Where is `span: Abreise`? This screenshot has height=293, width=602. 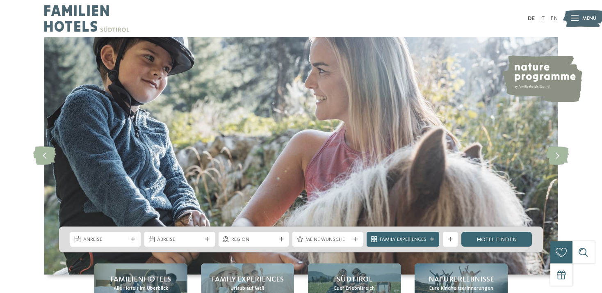 span: Abreise is located at coordinates (179, 240).